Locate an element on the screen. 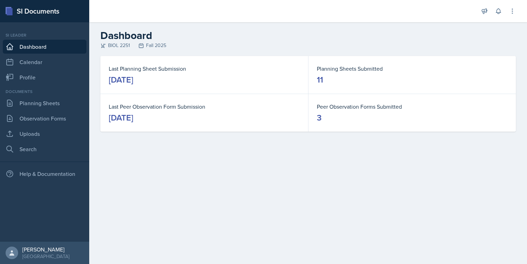 The image size is (527, 264). a: Uploads is located at coordinates (45, 134).